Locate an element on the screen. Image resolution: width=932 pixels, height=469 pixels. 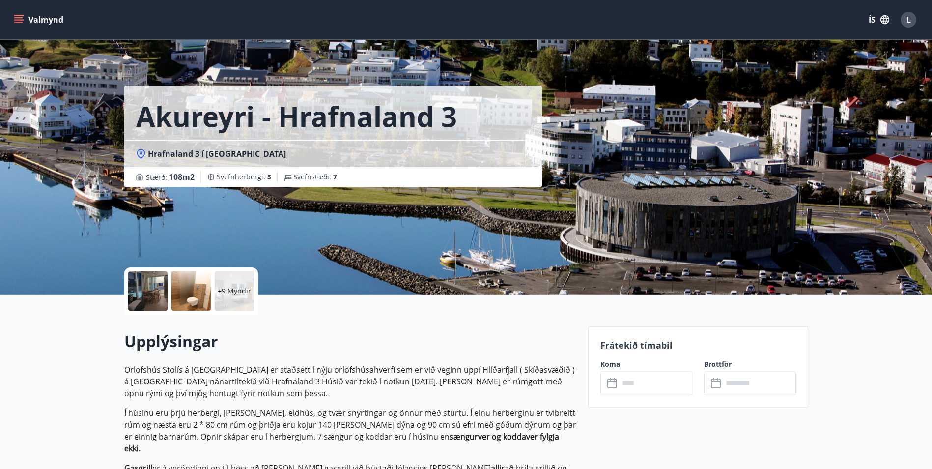
h2: Upplýsingar is located at coordinates (350, 341).